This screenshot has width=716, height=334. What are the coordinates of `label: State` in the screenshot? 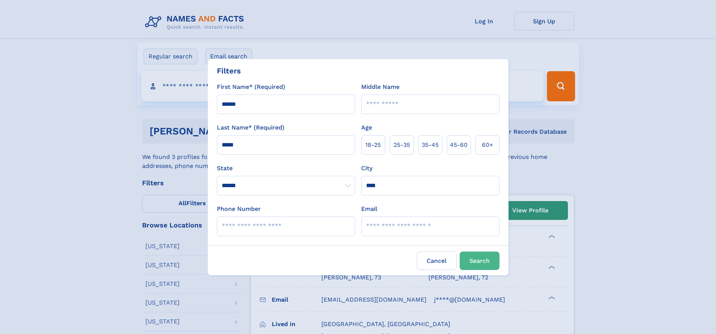 It's located at (286, 168).